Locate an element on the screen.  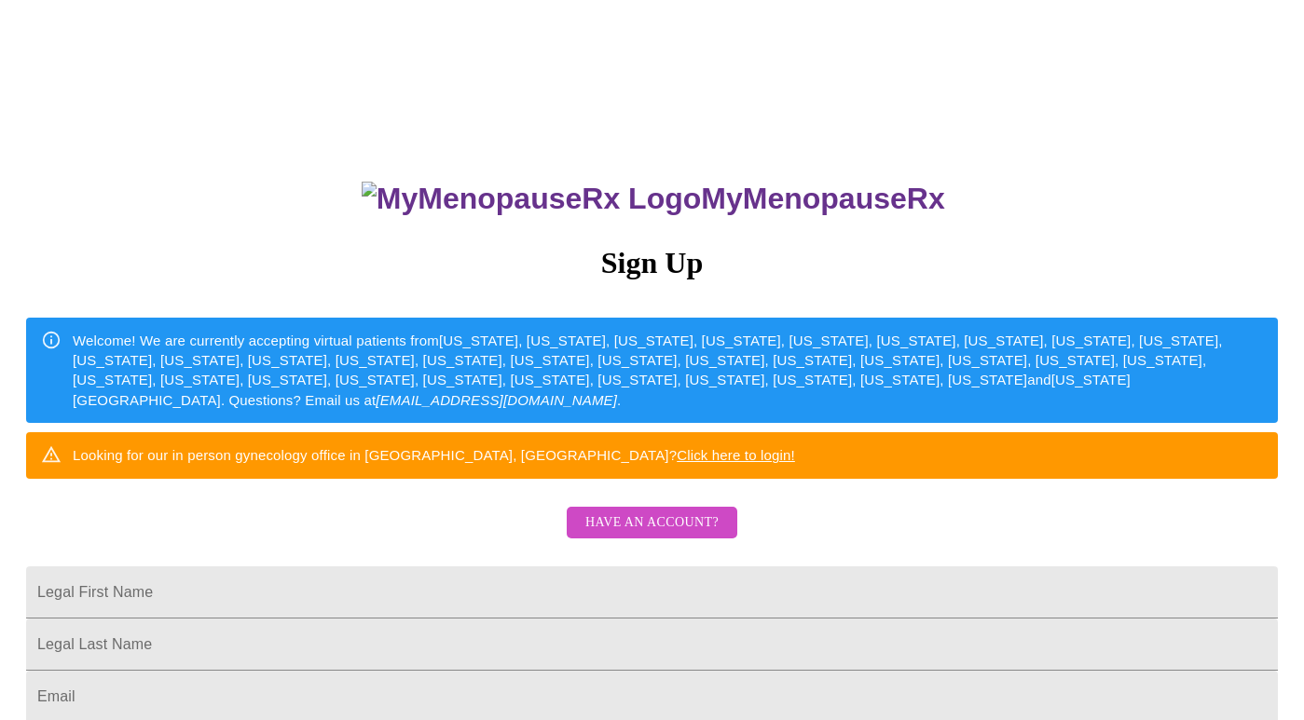
a: Click here to login! is located at coordinates (735, 455).